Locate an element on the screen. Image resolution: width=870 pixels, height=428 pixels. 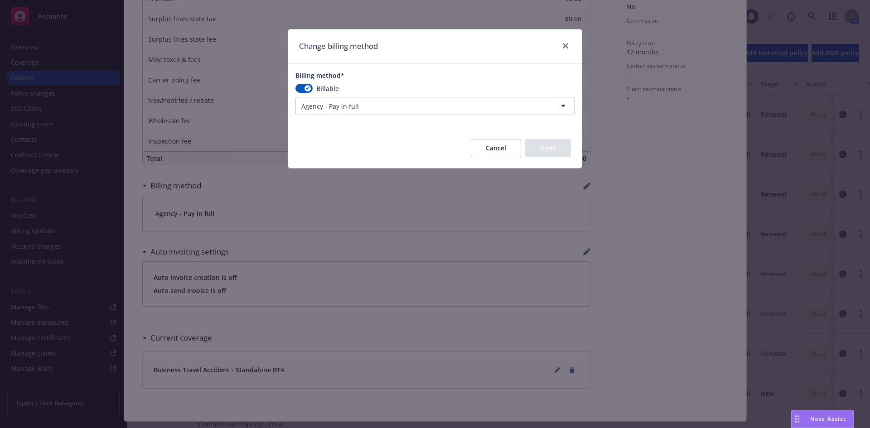
a: close is located at coordinates (565, 46).